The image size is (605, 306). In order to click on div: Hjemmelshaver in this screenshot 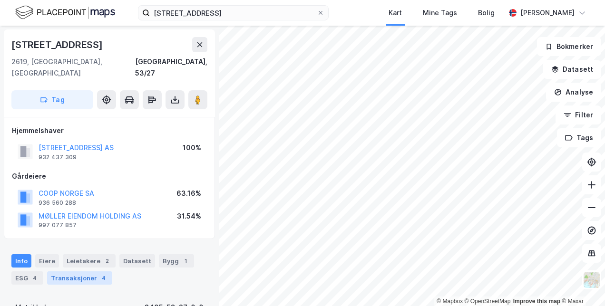, I will do `click(109, 131)`.